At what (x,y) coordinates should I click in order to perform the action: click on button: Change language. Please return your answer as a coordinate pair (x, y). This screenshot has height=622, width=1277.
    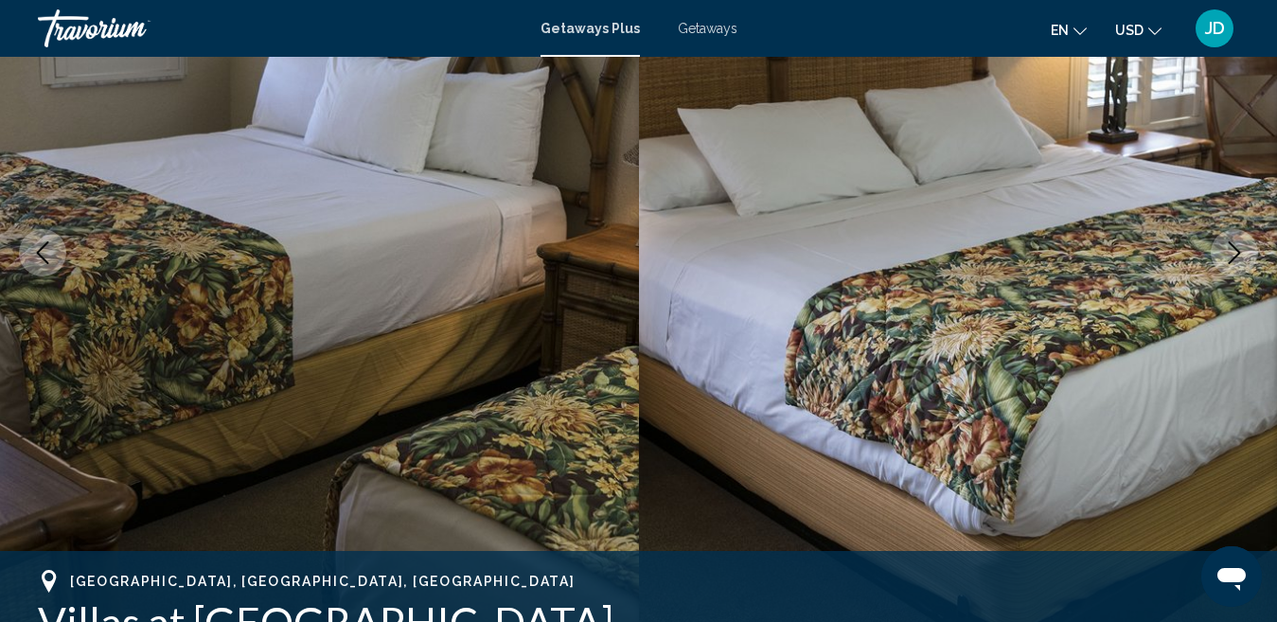
    Looking at the image, I should click on (1069, 29).